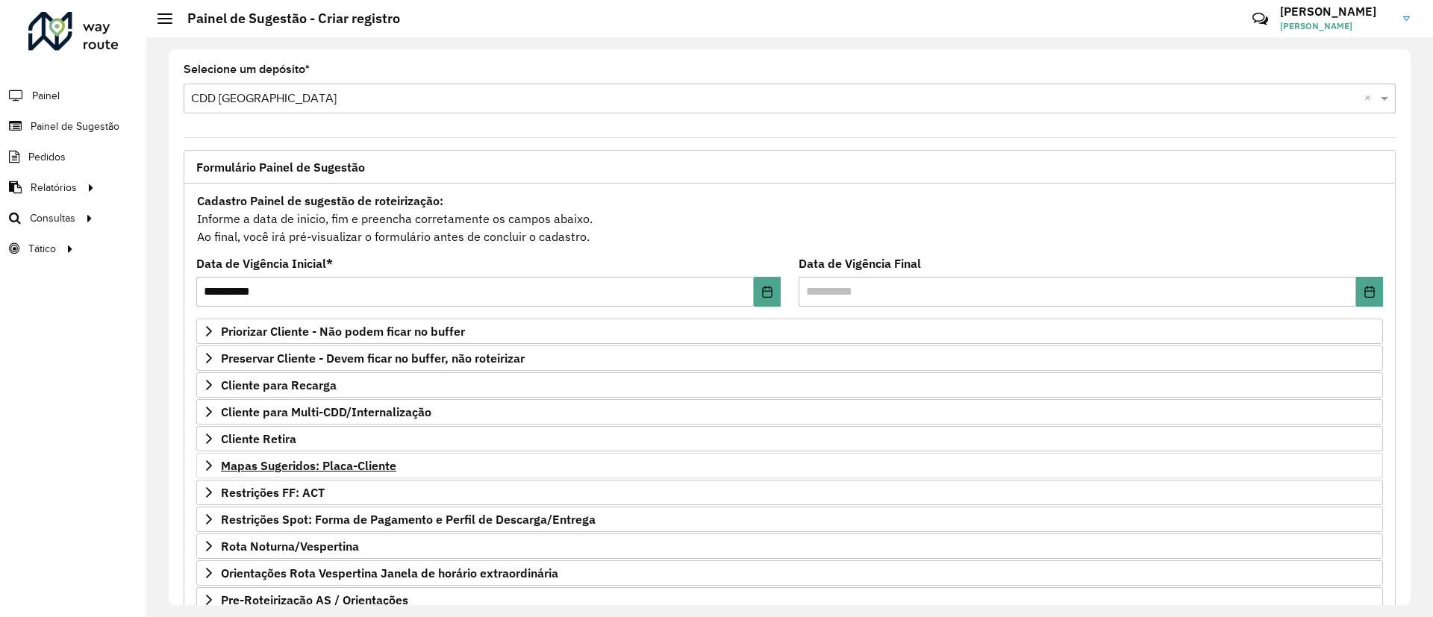  I want to click on span: Relatórios, so click(54, 187).